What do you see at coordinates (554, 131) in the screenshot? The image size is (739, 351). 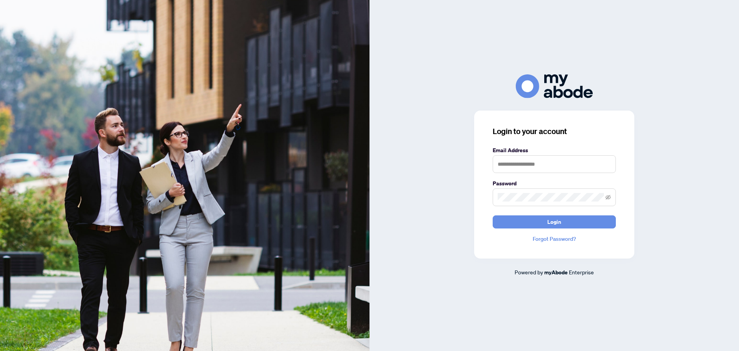 I see `h3: Login to your account` at bounding box center [554, 131].